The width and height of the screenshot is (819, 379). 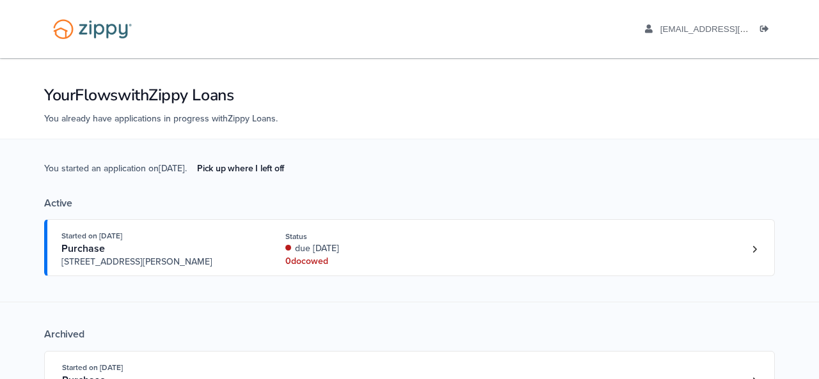 What do you see at coordinates (409, 203) in the screenshot?
I see `div: Active` at bounding box center [409, 203].